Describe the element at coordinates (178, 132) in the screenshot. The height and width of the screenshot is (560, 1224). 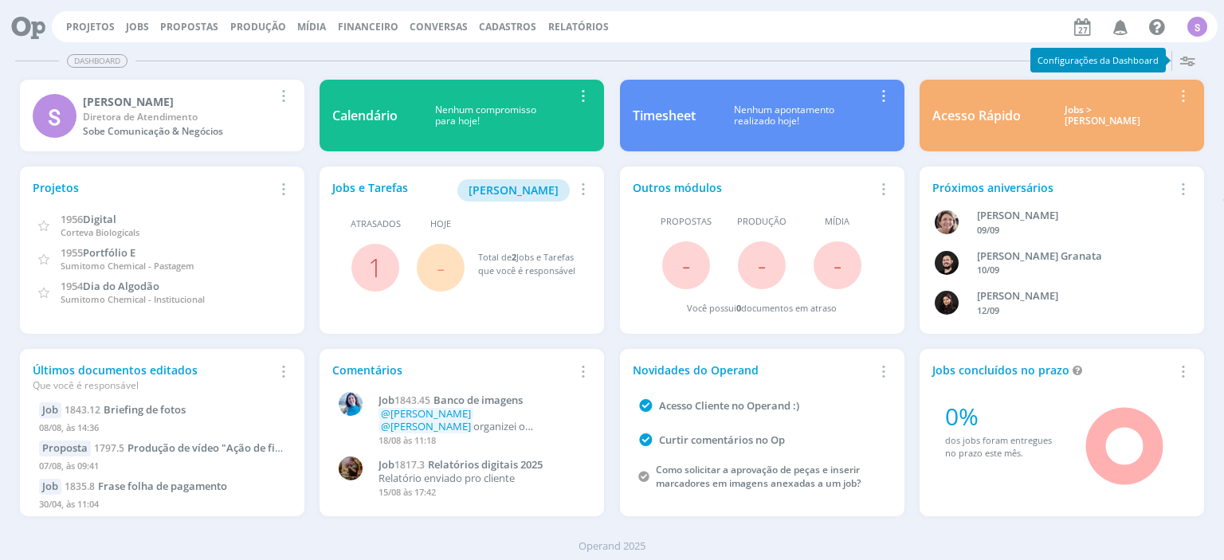
I see `div: Sobe Comunicação & Negócios` at that location.